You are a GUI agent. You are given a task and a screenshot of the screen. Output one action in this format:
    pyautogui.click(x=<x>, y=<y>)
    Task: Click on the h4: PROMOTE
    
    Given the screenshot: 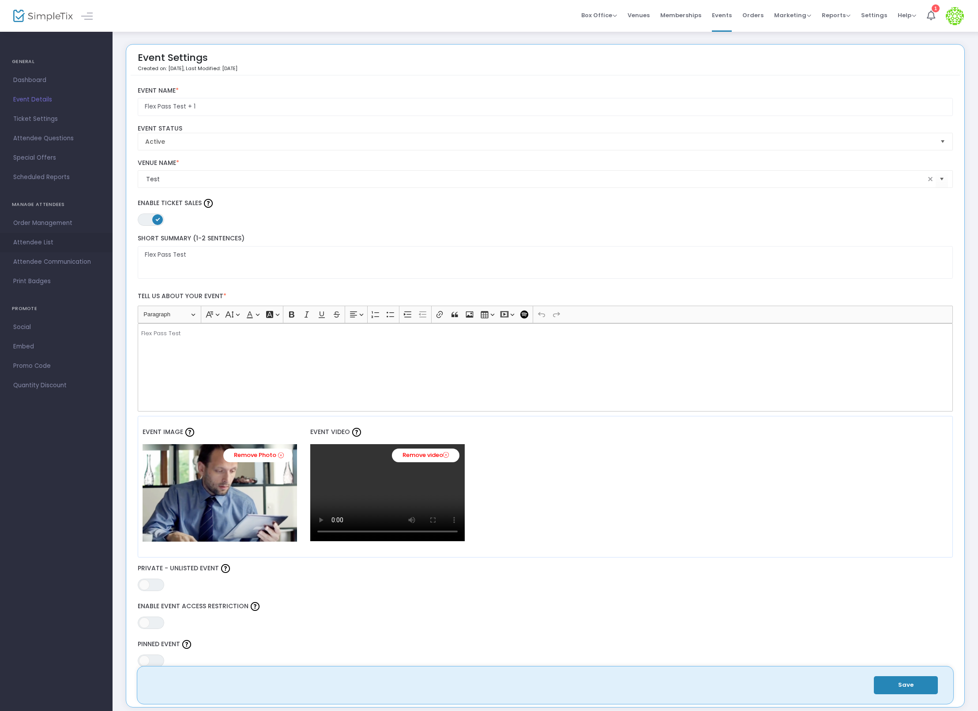 What is the action you would take?
    pyautogui.click(x=56, y=309)
    